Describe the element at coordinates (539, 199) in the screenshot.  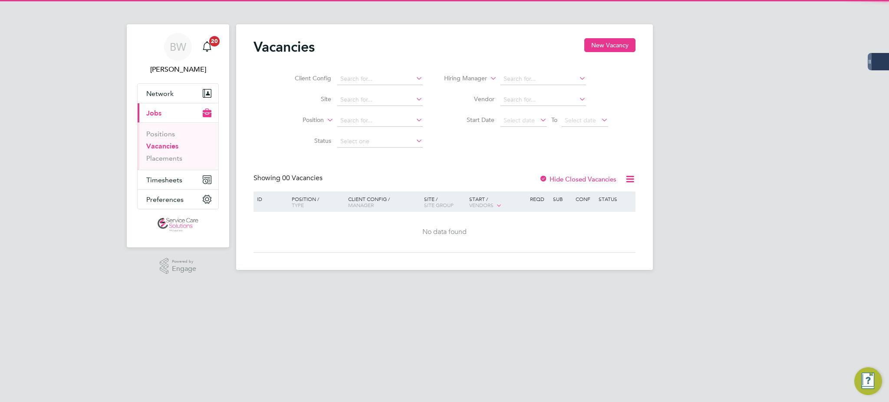
I see `div: Reqd` at that location.